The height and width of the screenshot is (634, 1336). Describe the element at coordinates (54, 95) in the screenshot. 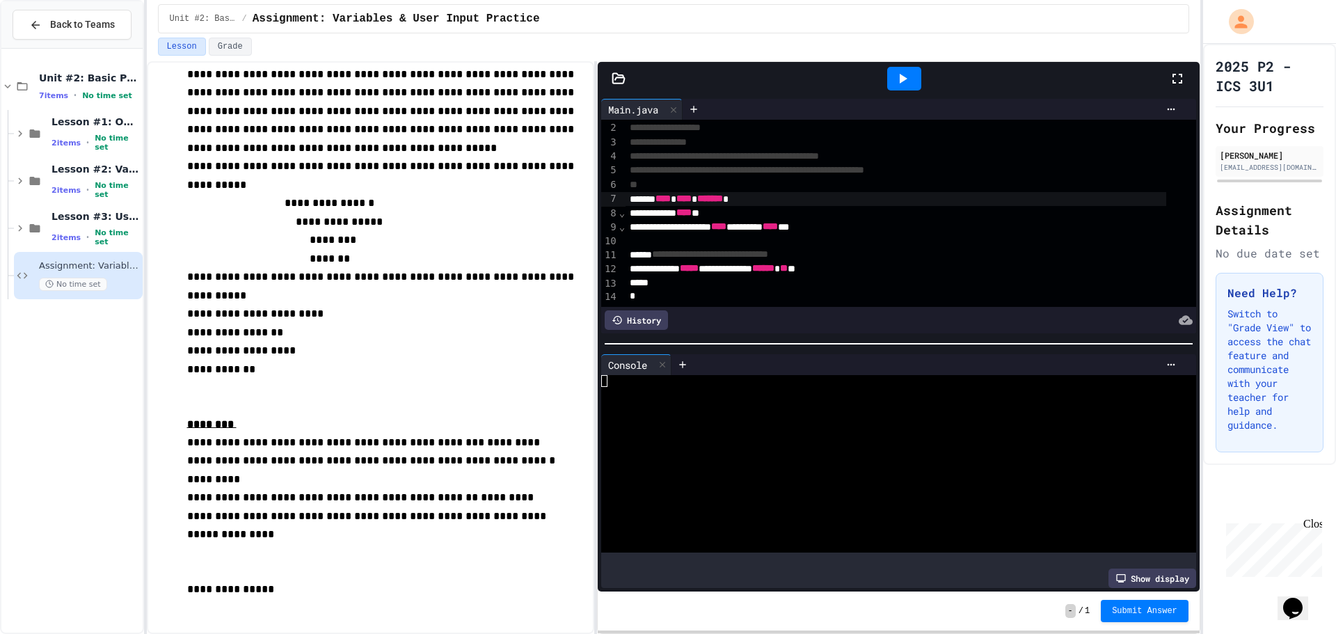

I see `span: 7 items` at that location.